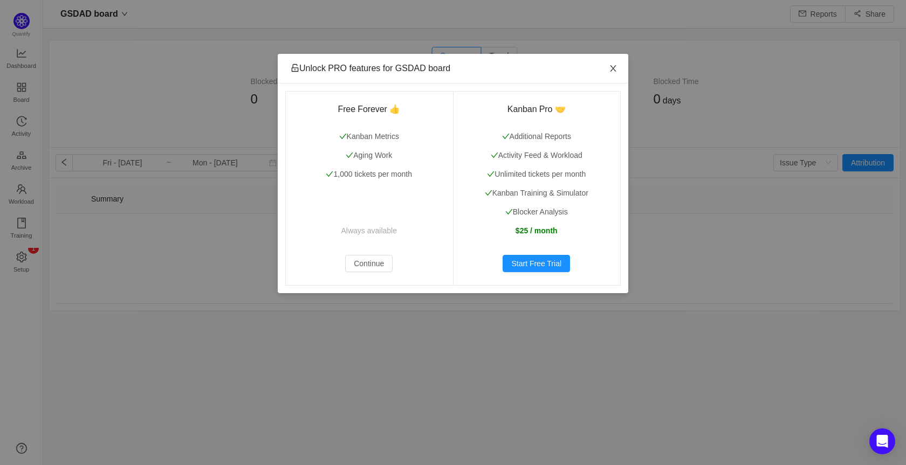 This screenshot has height=465, width=906. I want to click on p: Additional Reports, so click(537, 136).